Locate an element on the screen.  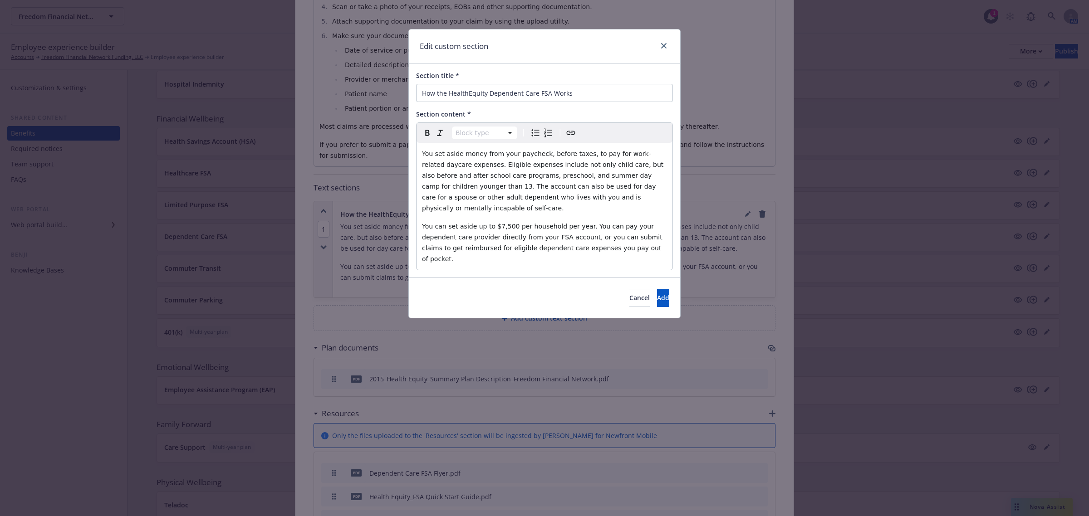
button: Block type is located at coordinates (484, 133).